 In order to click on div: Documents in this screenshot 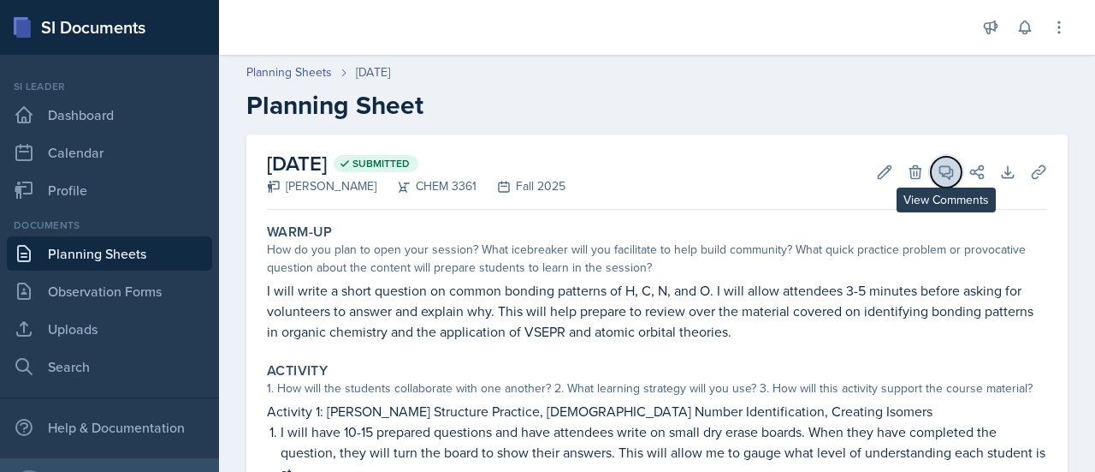, I will do `click(110, 225)`.